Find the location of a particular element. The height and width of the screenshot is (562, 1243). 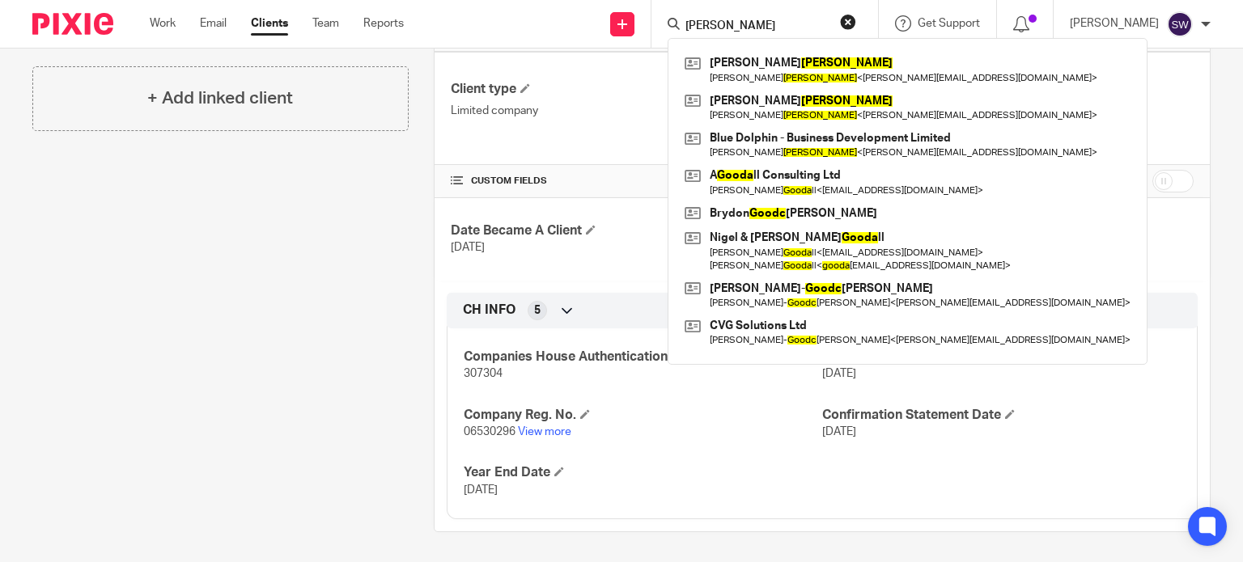

a: Reports is located at coordinates (384, 23).